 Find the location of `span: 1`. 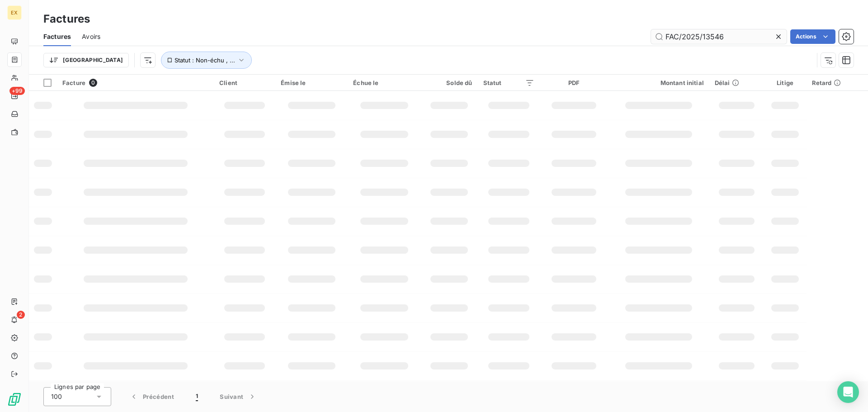

span: 1 is located at coordinates (197, 397).